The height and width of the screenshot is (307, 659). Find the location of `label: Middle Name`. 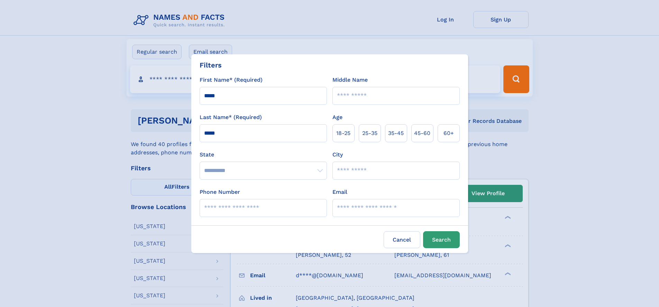

label: Middle Name is located at coordinates (350, 80).